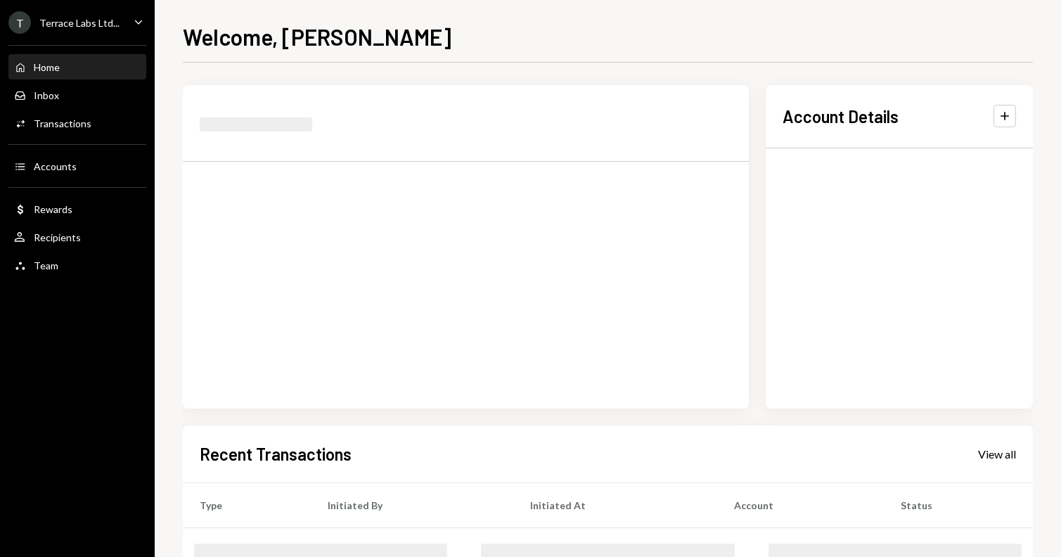 The height and width of the screenshot is (557, 1061). What do you see at coordinates (800, 505) in the screenshot?
I see `th: Account` at bounding box center [800, 505].